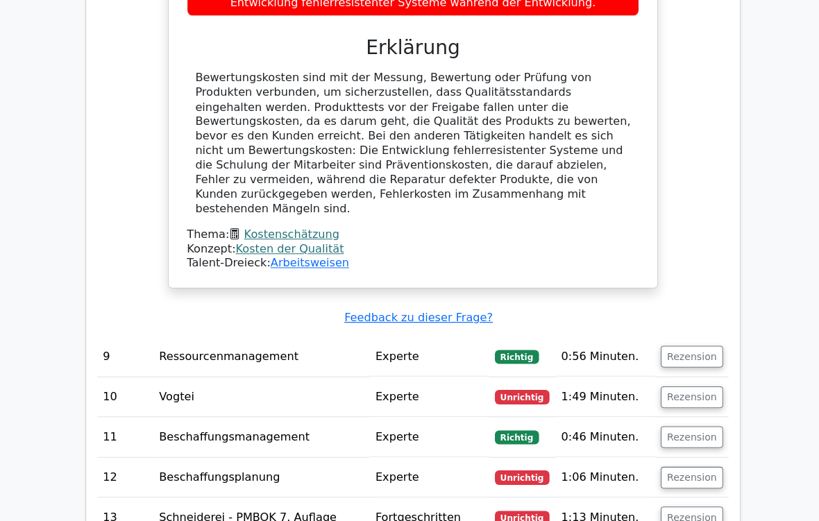  I want to click on h3: Erklärung, so click(409, 46).